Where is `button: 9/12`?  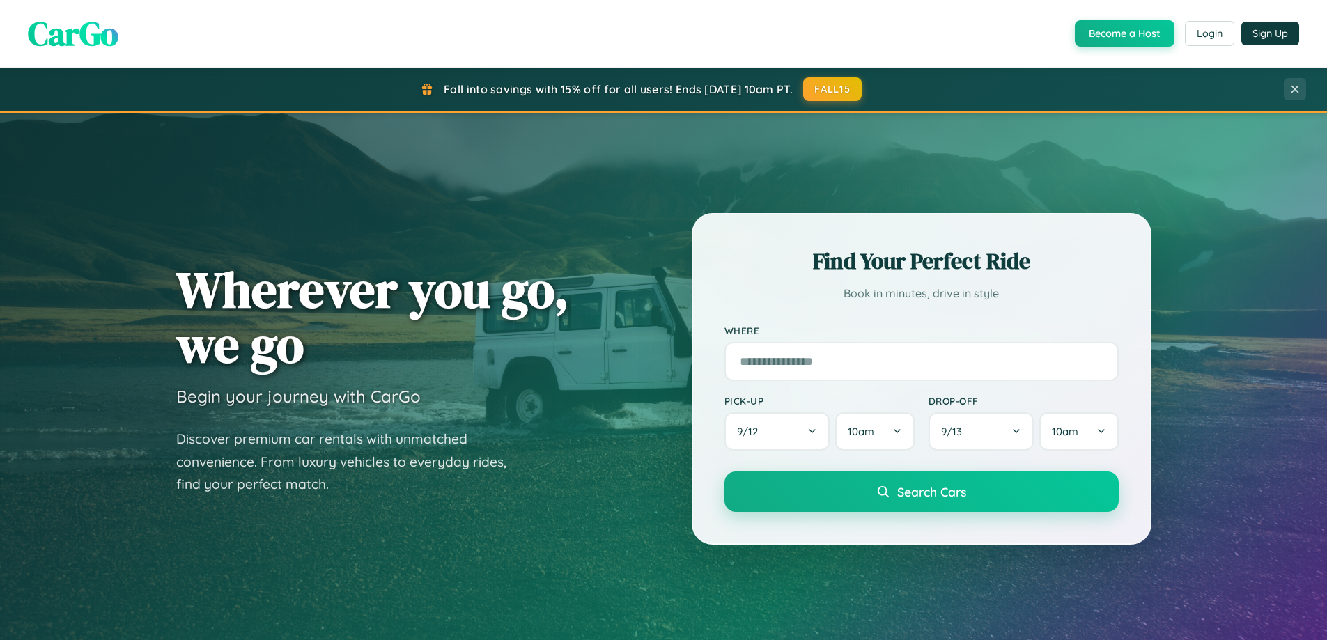
button: 9/12 is located at coordinates (777, 431).